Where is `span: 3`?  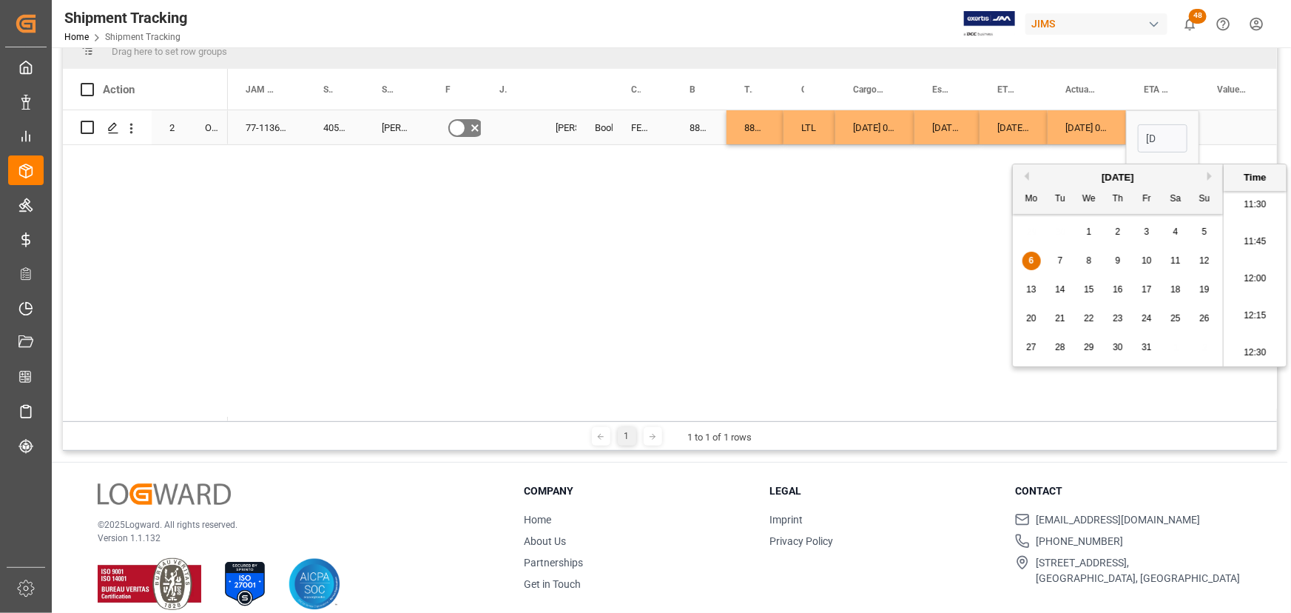
span: 3 is located at coordinates (1147, 232).